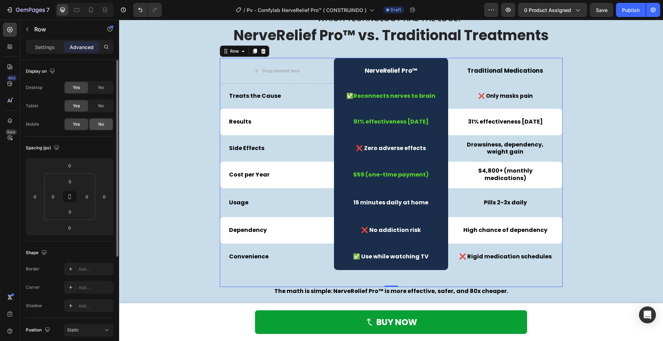 Image resolution: width=663 pixels, height=341 pixels. I want to click on div: Drop element here, so click(162, 51).